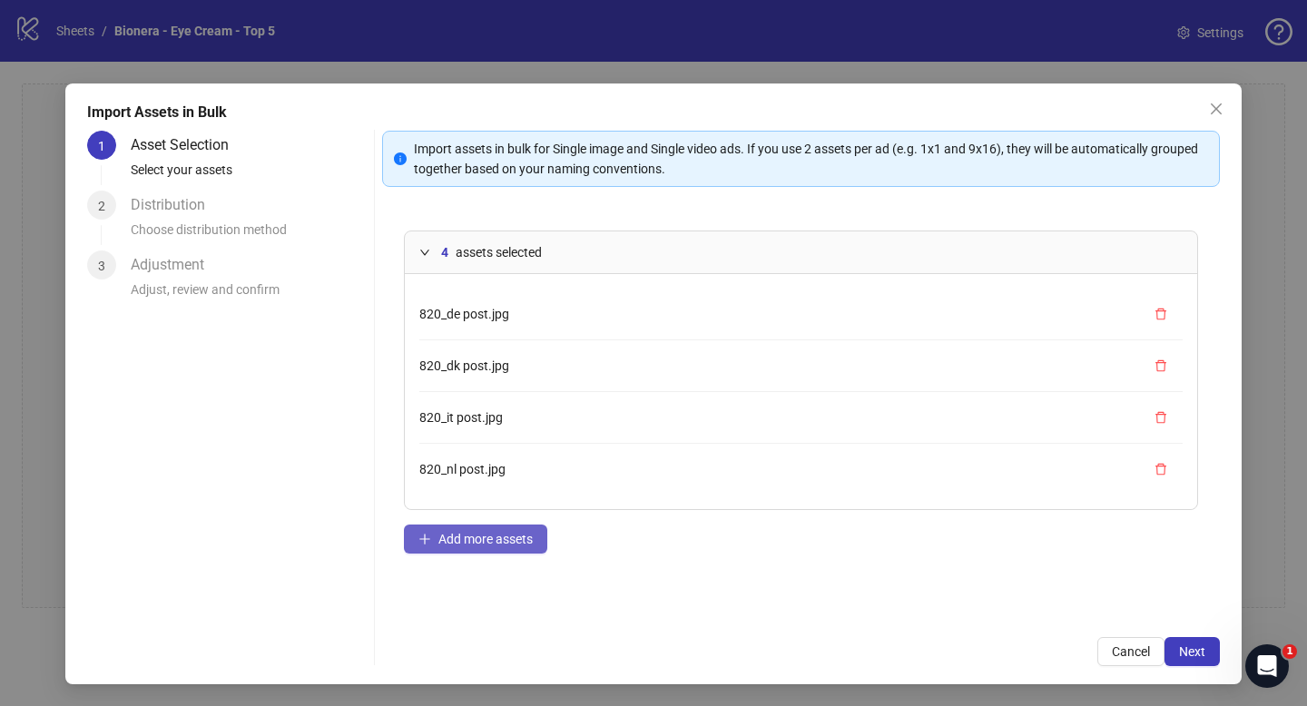 The image size is (1307, 706). What do you see at coordinates (811, 159) in the screenshot?
I see `div: Import assets in bulk for Single image and Single video ads. If you use 2 assets per ad (e.g. 1x1...` at bounding box center [811, 159].